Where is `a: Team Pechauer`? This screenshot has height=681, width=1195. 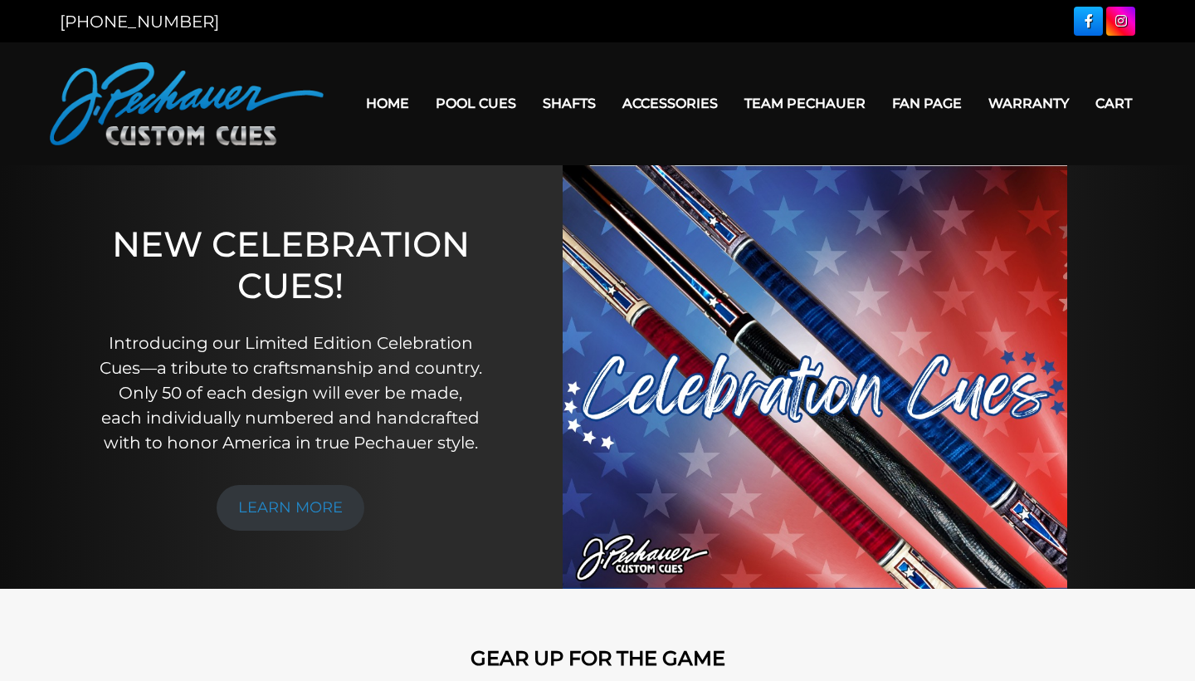
a: Team Pechauer is located at coordinates (805, 103).